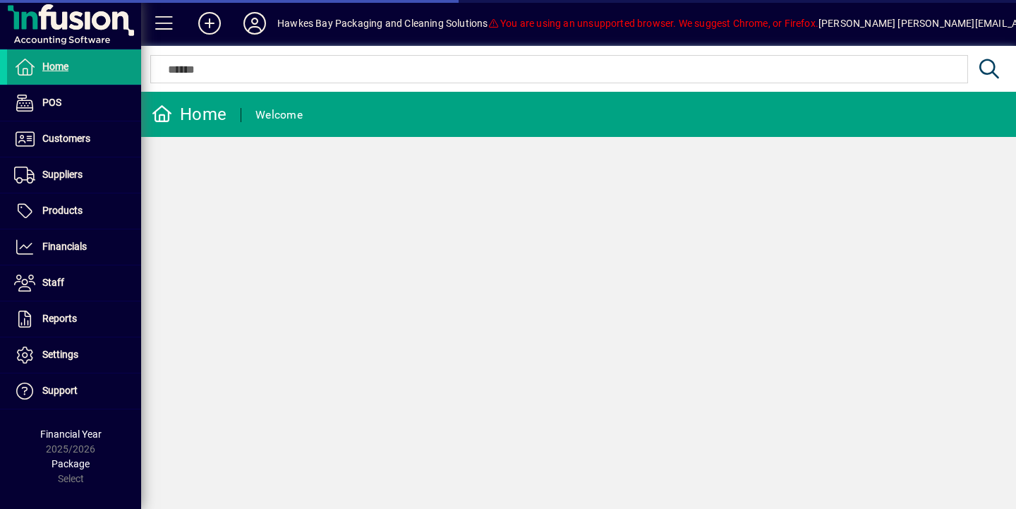 The image size is (1016, 509). What do you see at coordinates (74, 319) in the screenshot?
I see `a: Reports` at bounding box center [74, 319].